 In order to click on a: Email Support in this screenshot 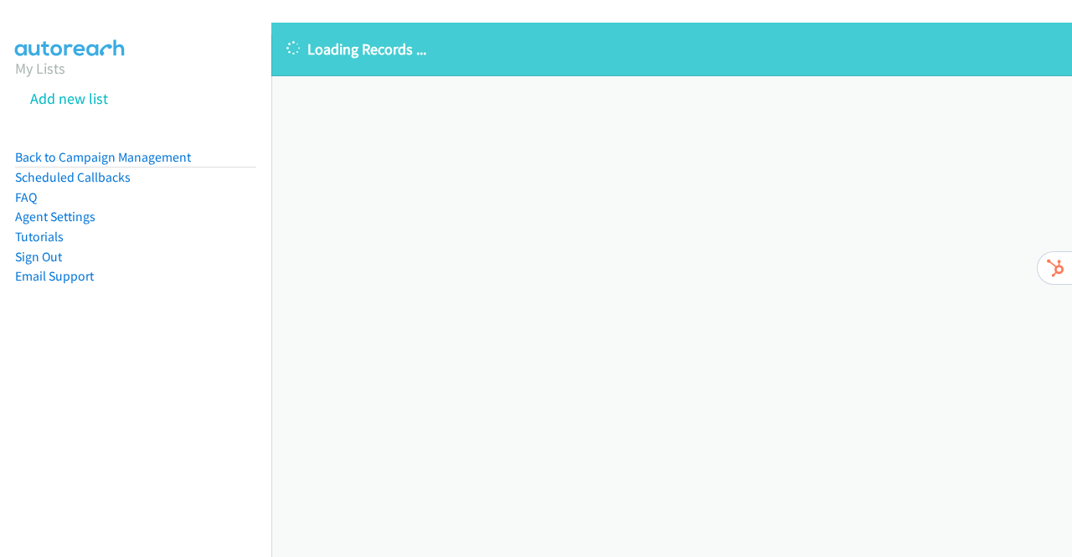, I will do `click(54, 276)`.